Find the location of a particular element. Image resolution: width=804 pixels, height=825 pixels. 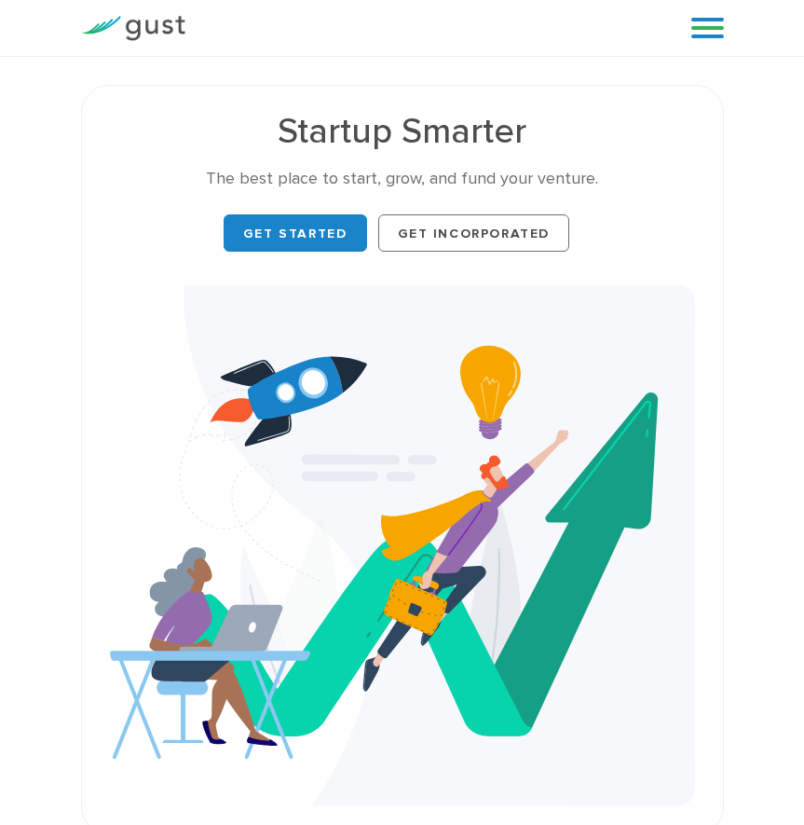

img: Gust Logo is located at coordinates (133, 28).